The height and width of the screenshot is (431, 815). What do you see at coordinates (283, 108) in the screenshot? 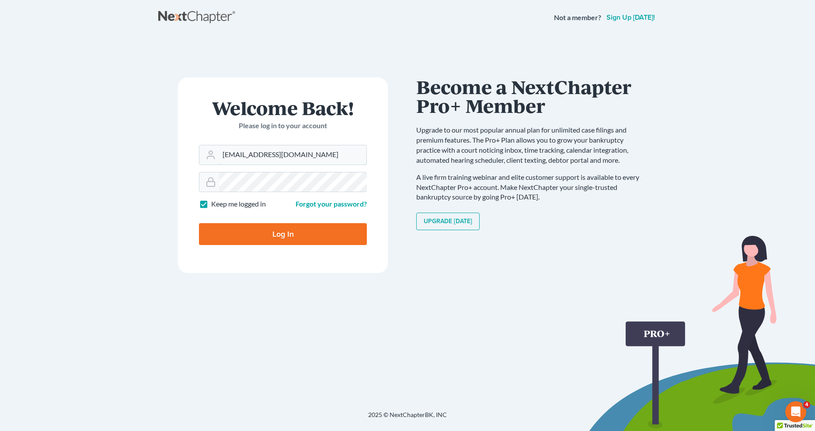
I see `h1: Welcome Back!` at bounding box center [283, 108].